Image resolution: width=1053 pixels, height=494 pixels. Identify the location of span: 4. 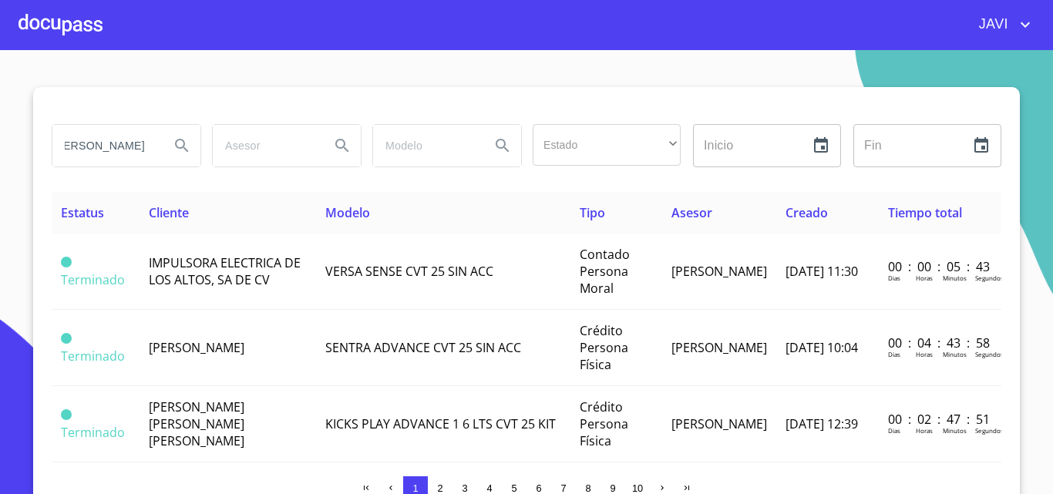
(489, 488).